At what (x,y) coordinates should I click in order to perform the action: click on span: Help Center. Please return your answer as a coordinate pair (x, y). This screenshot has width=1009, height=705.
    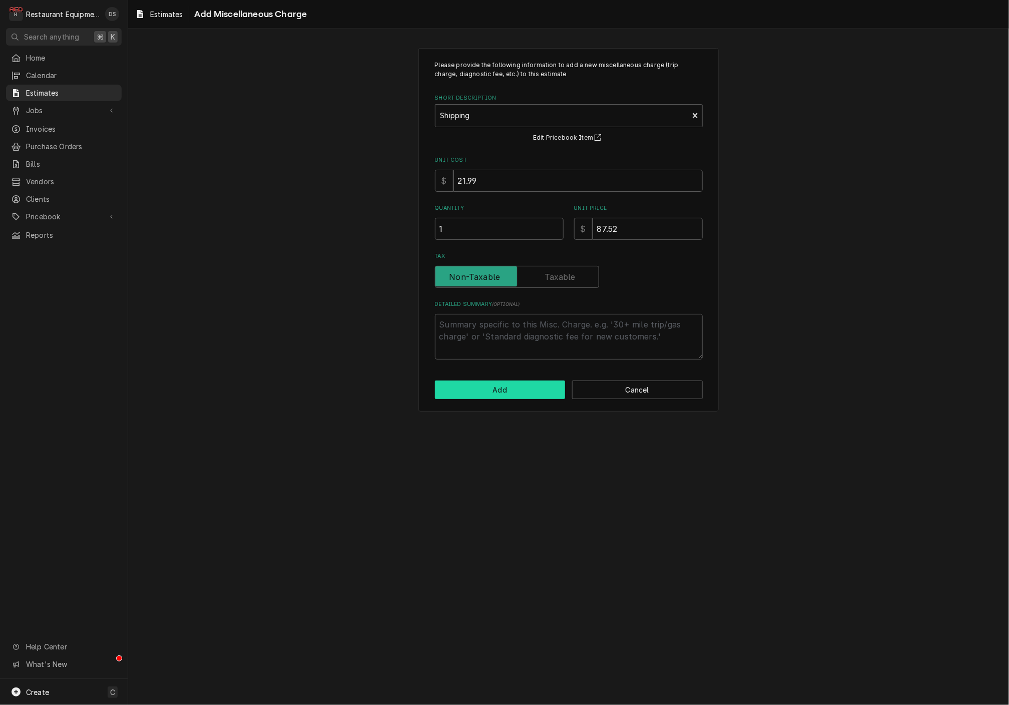
    Looking at the image, I should click on (71, 646).